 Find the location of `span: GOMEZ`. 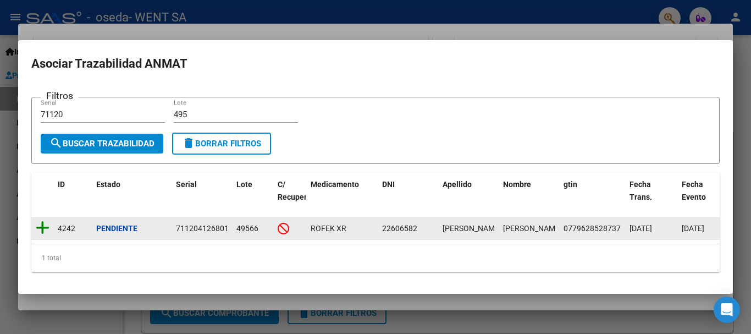

span: GOMEZ is located at coordinates (532, 228).